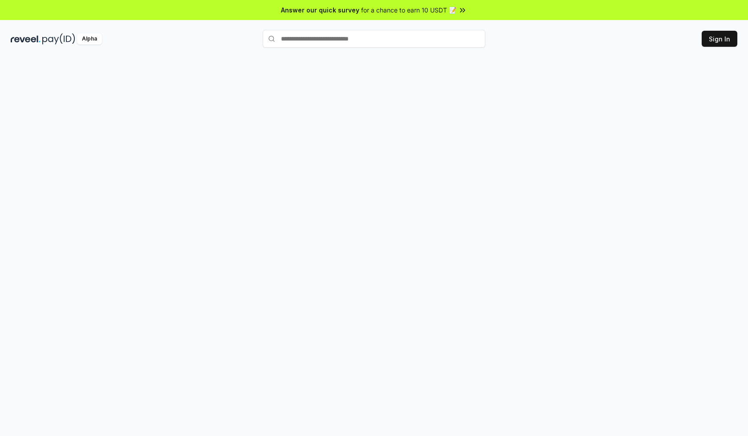 The image size is (748, 436). I want to click on span: Answer our quick survey, so click(320, 10).